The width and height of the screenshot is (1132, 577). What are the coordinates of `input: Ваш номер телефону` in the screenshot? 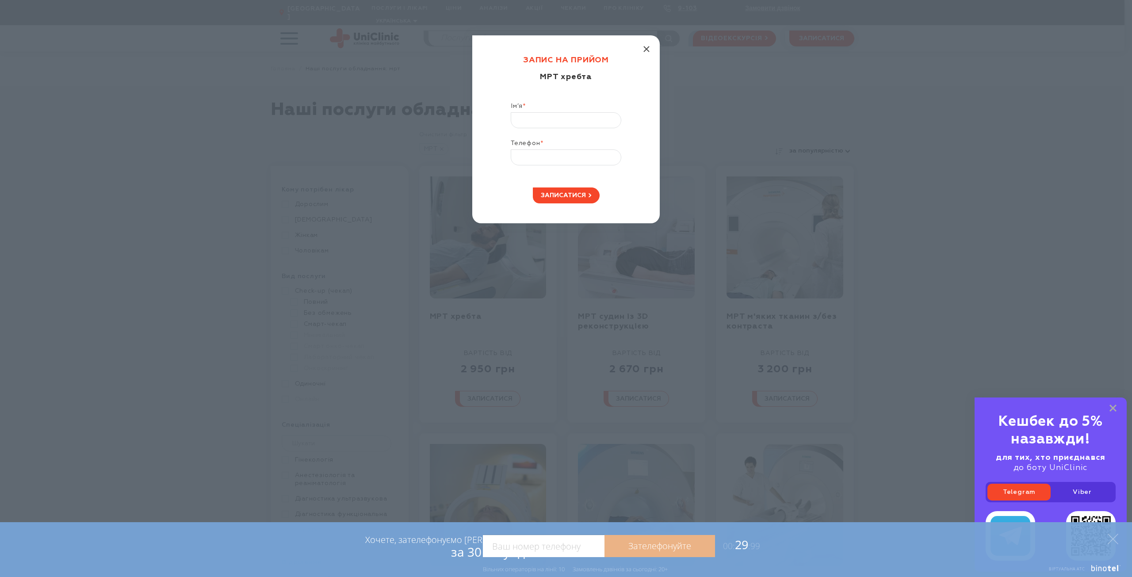 It's located at (543, 546).